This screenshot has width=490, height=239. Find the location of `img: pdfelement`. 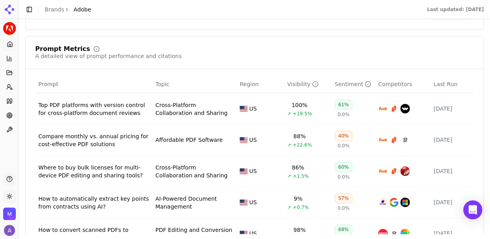

img: pdfelement is located at coordinates (405, 140).